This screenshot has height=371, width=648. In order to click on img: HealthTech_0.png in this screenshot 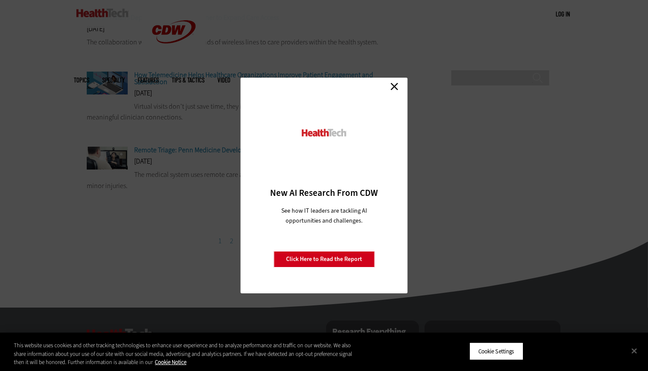, I will do `click(324, 132)`.